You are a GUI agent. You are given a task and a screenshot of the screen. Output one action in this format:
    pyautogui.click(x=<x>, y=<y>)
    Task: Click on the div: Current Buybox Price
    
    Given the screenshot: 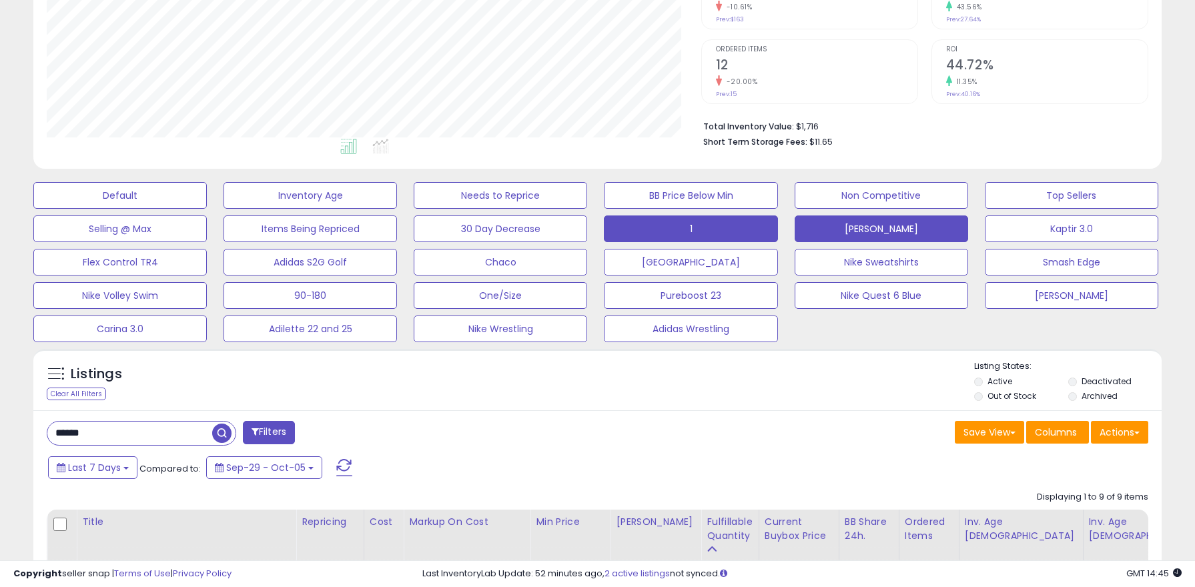 What is the action you would take?
    pyautogui.click(x=799, y=529)
    